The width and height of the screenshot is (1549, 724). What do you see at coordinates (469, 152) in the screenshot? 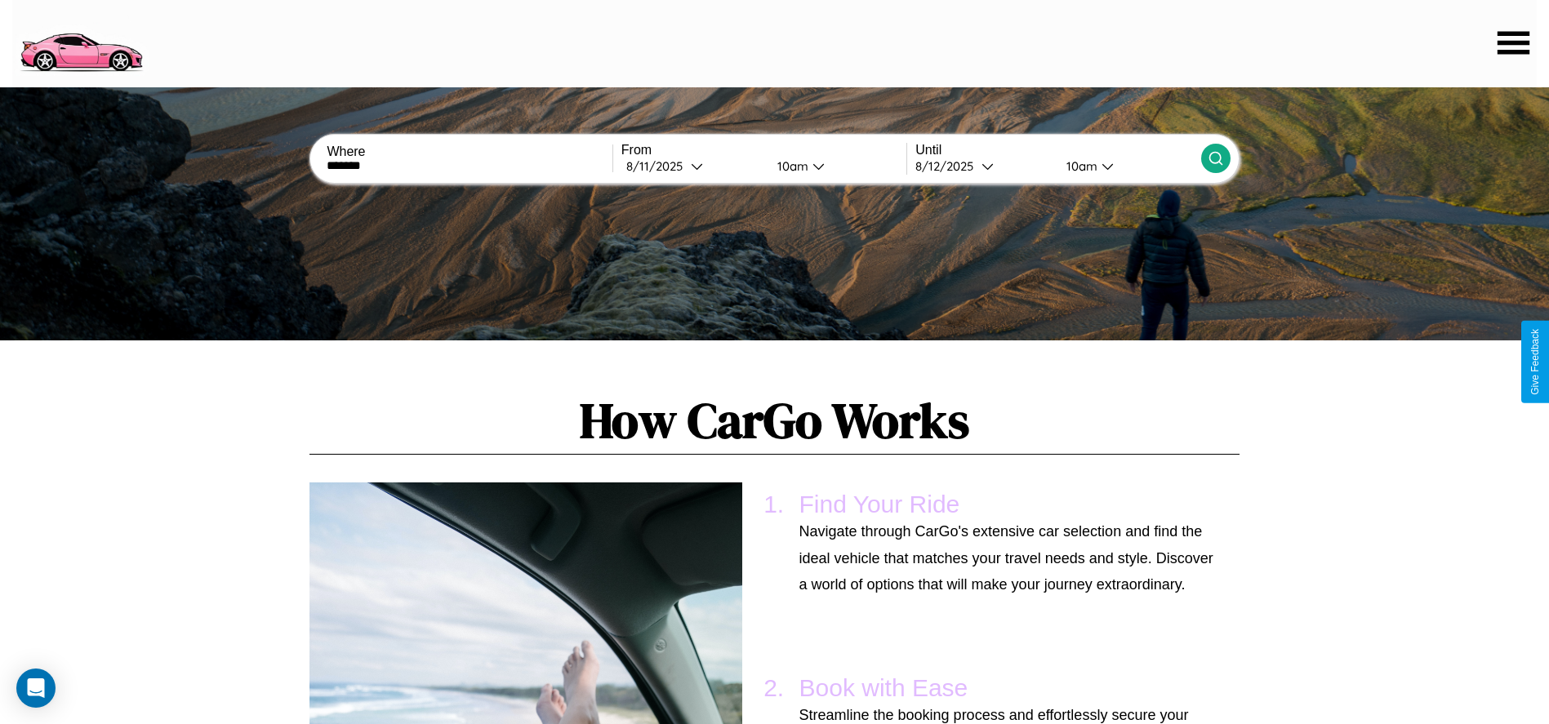
I see `label: Where` at bounding box center [469, 152].